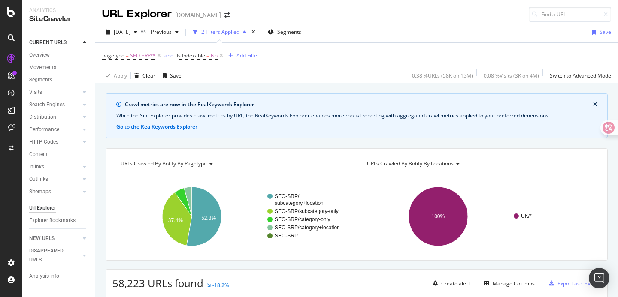 This screenshot has width=618, height=297. I want to click on a: Url Explorer, so click(59, 208).